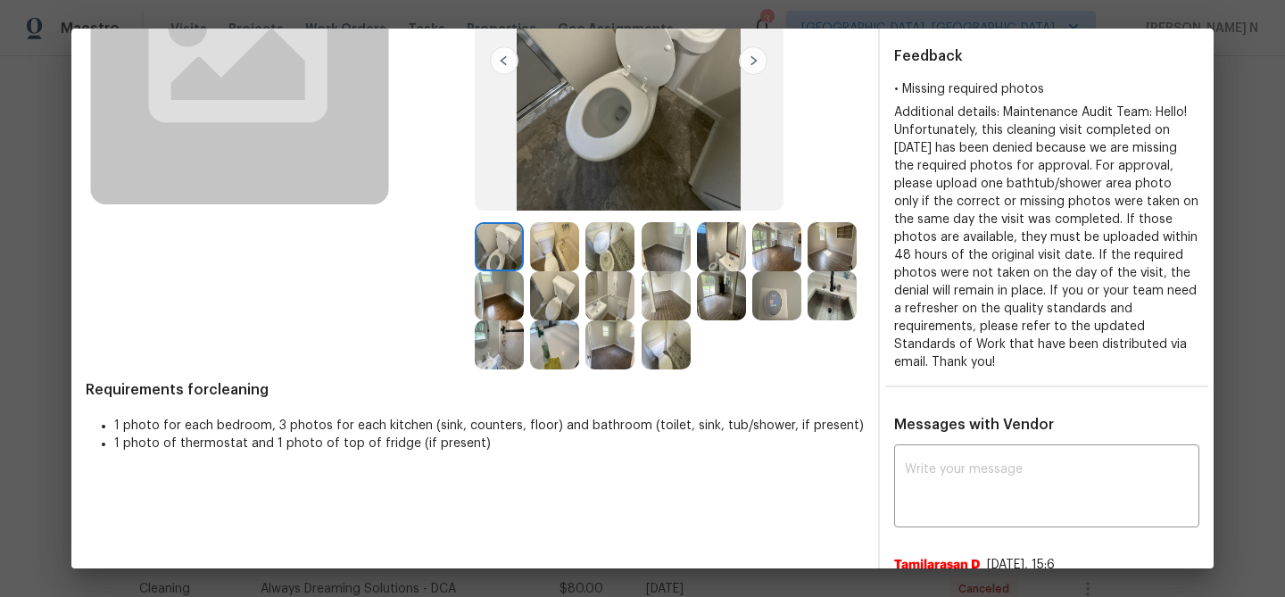  What do you see at coordinates (489, 426) in the screenshot?
I see `li: 1 photo for each bedroom, 3 photos for each kitchen (sink, counters, floor) and bathroom (toilet,...` at bounding box center [489, 426].